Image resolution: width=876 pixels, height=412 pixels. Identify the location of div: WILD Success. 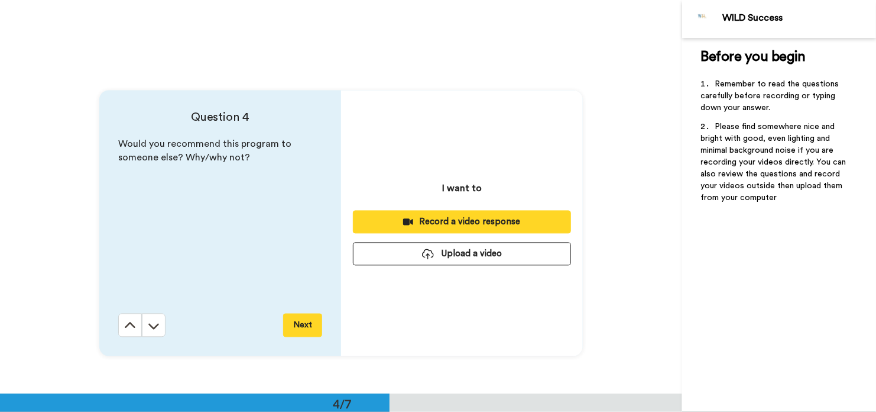
(800, 18).